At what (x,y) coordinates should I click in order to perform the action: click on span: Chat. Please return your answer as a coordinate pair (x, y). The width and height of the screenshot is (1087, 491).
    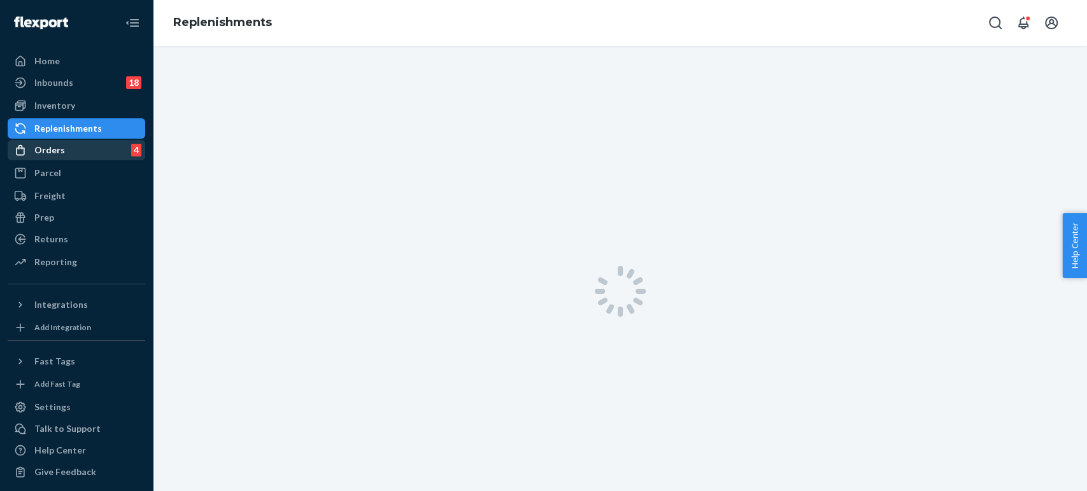
    Looking at the image, I should click on (58, 15).